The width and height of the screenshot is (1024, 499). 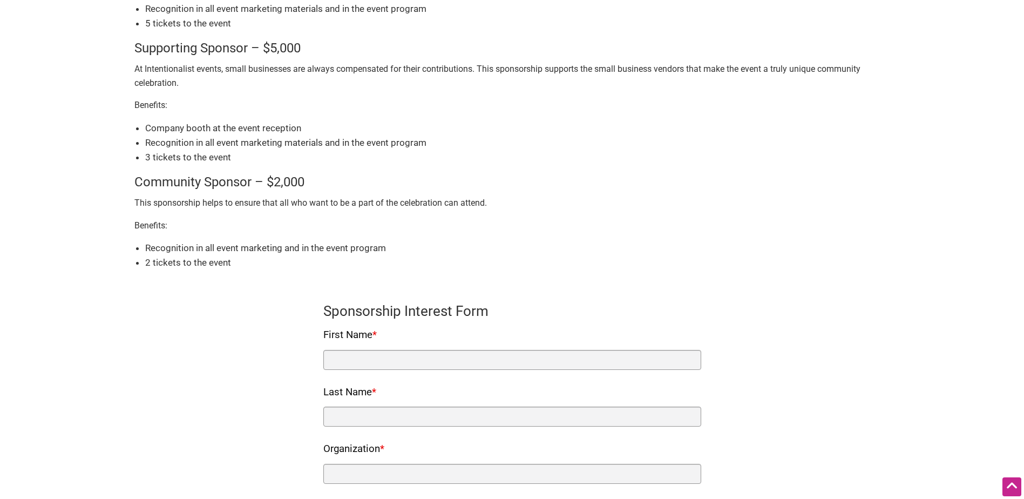 What do you see at coordinates (518, 157) in the screenshot?
I see `li: 3 tickets to the event` at bounding box center [518, 157].